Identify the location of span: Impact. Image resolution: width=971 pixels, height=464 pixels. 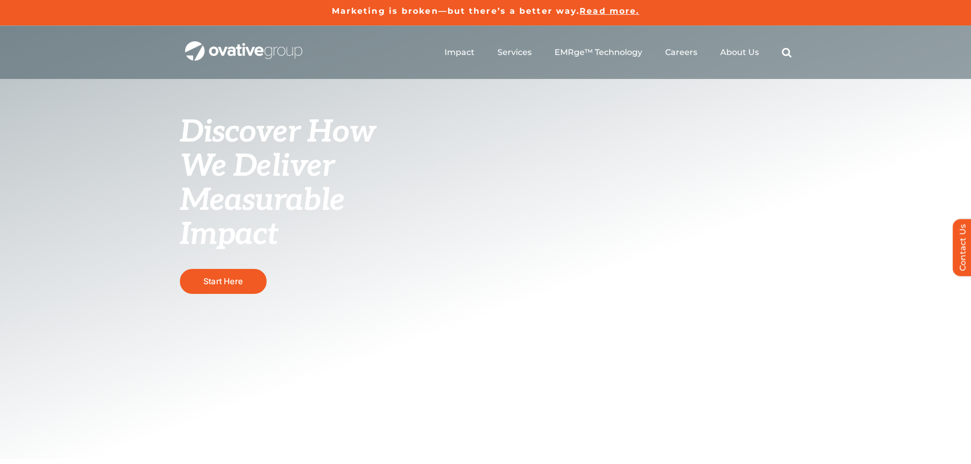
(459, 52).